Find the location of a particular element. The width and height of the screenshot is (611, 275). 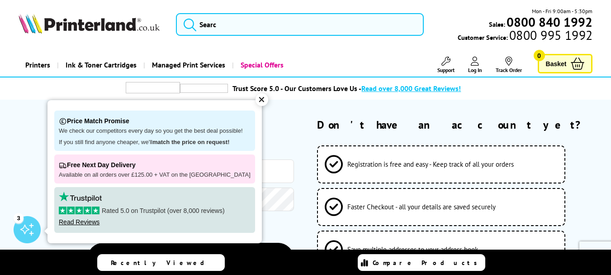

span: Save multiple addresses to your address book is located at coordinates (413, 249).